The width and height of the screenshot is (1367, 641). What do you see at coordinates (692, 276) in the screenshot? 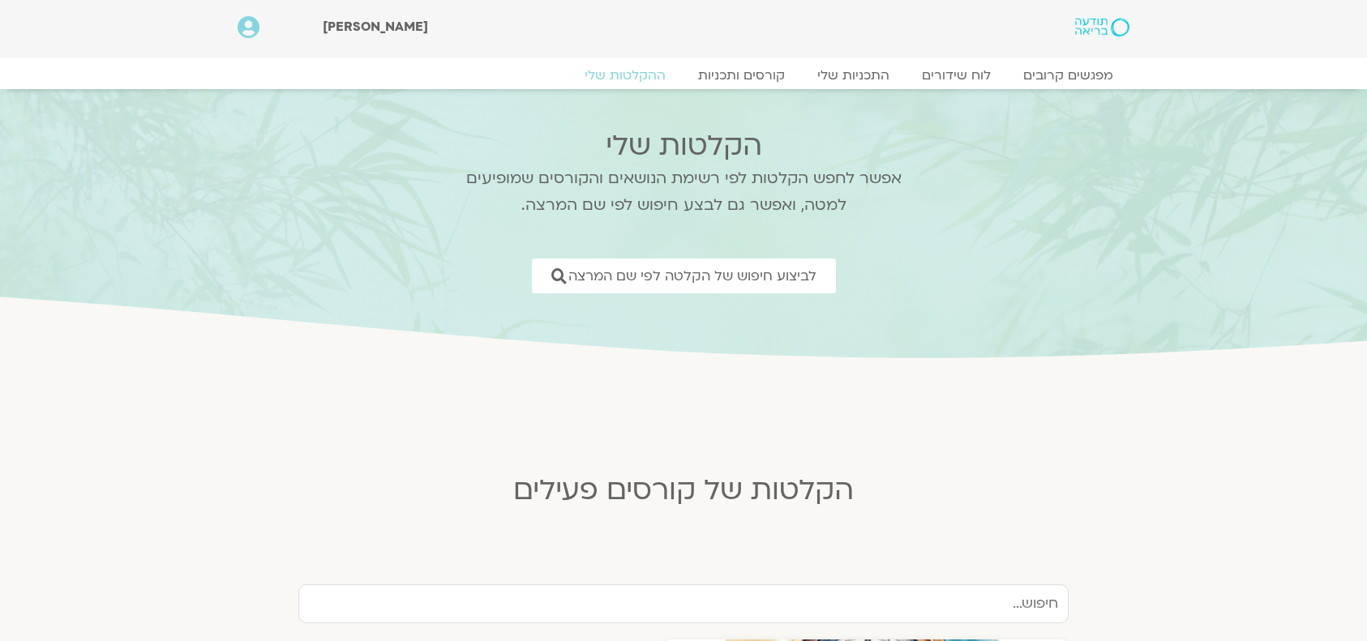
I see `span: לביצוע חיפוש של הקלטה לפי שם המרצה` at bounding box center [692, 276].